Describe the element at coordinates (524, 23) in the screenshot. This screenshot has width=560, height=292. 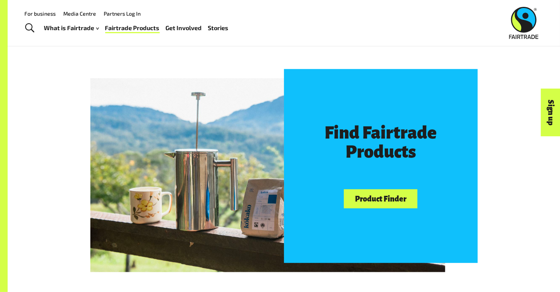
I see `img: Fairtrade Australia New Zealand logo` at that location.